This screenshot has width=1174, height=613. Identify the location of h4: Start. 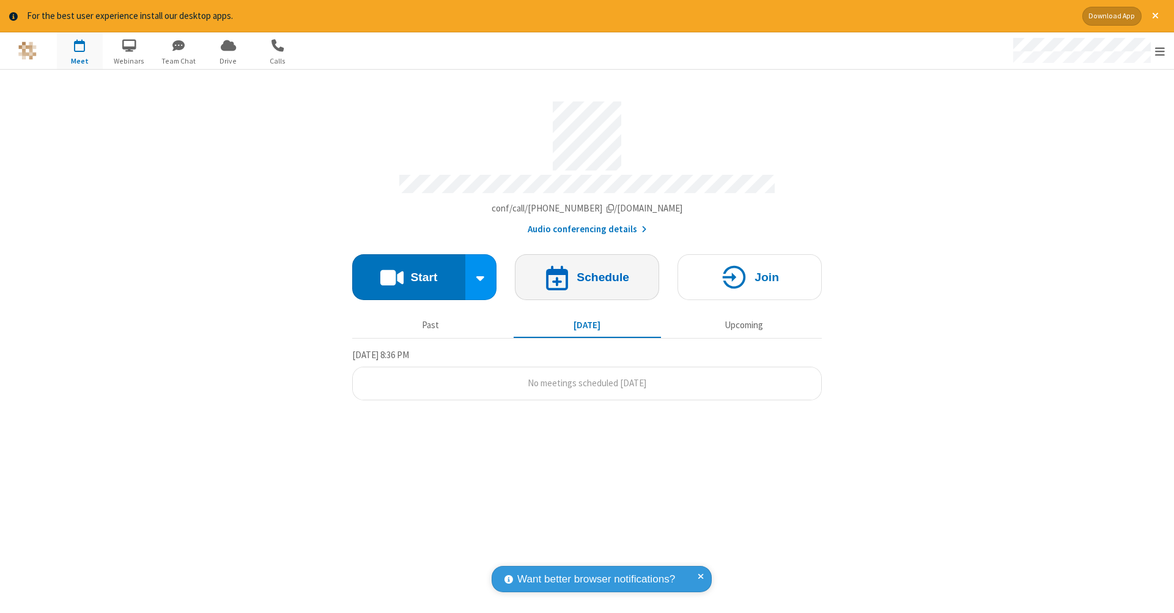
(424, 277).